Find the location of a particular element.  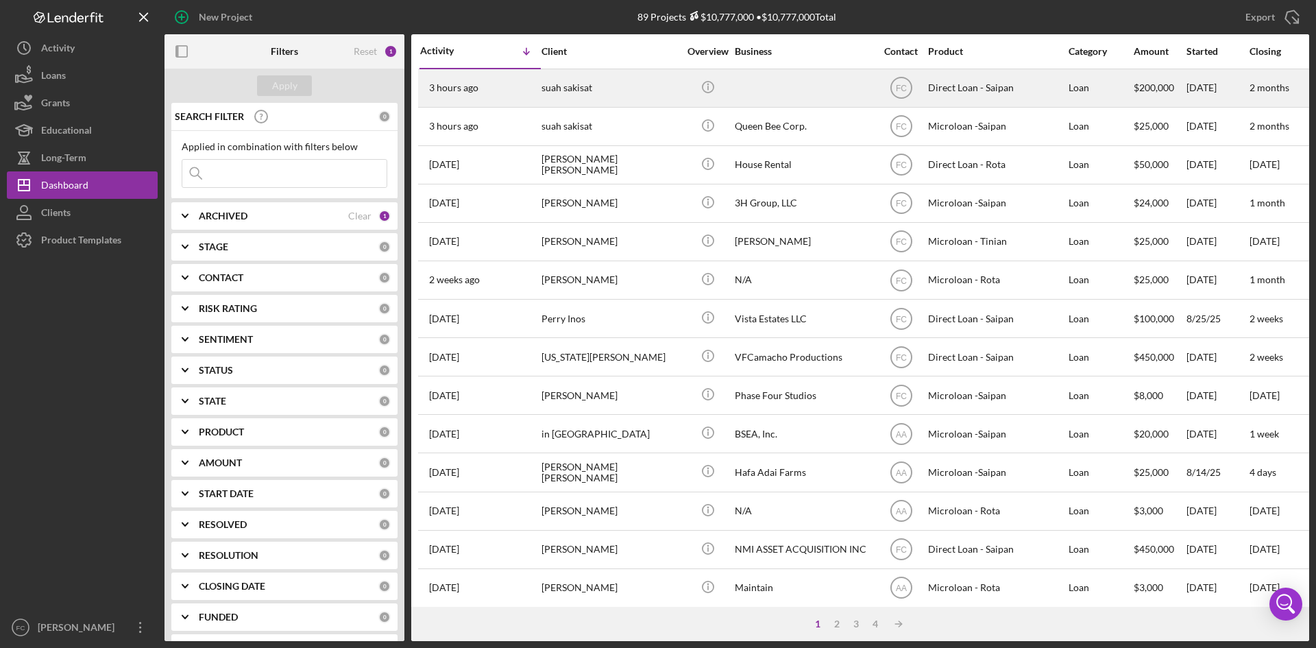

time: 1 week is located at coordinates (1264, 433).